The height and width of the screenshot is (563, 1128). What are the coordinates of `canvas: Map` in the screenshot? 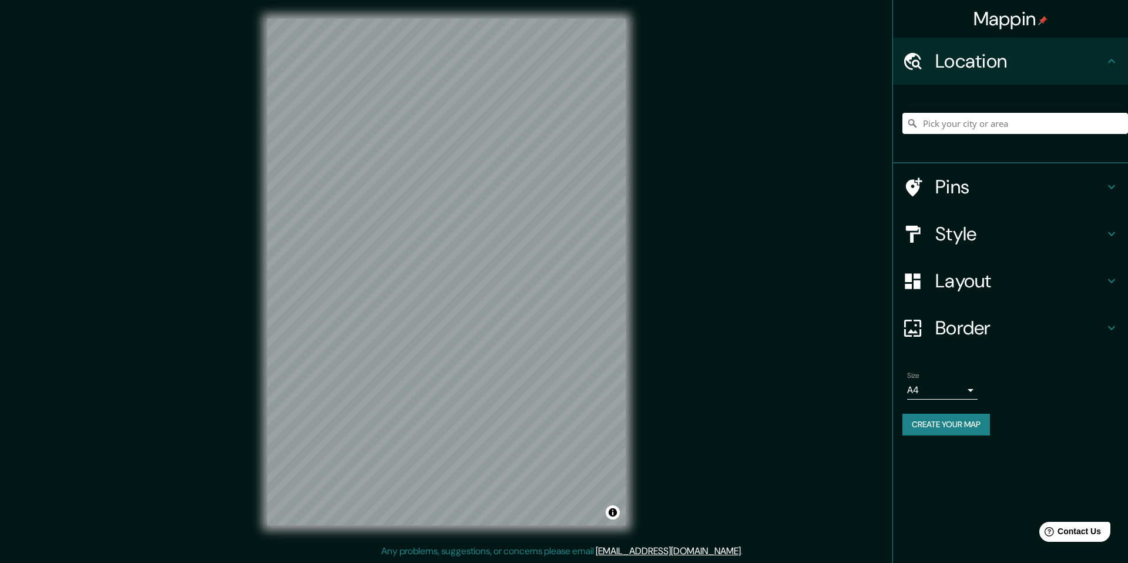 It's located at (446, 272).